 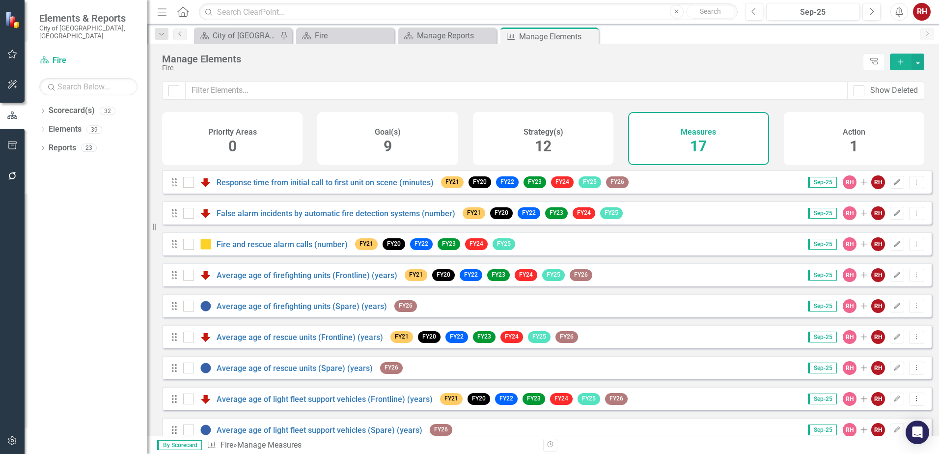 I want to click on a: Average age of firefighting units (Spare) (years), so click(x=301, y=306).